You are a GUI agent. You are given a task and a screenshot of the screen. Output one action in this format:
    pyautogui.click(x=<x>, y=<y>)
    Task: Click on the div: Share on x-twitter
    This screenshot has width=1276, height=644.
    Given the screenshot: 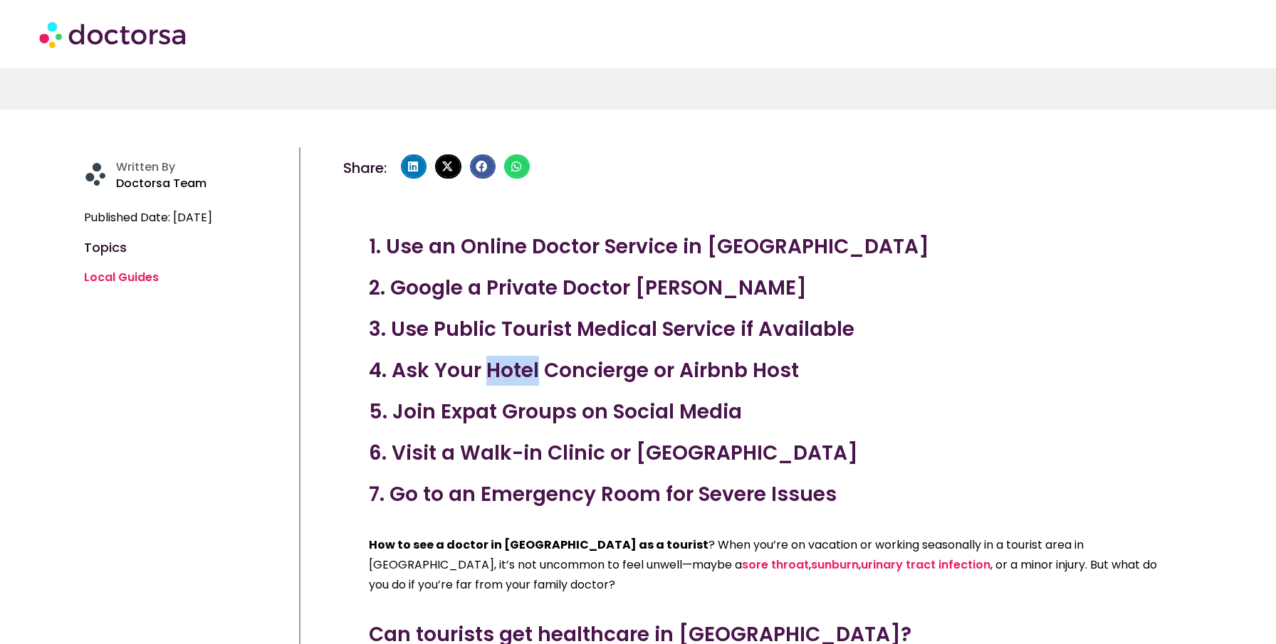 What is the action you would take?
    pyautogui.click(x=448, y=167)
    